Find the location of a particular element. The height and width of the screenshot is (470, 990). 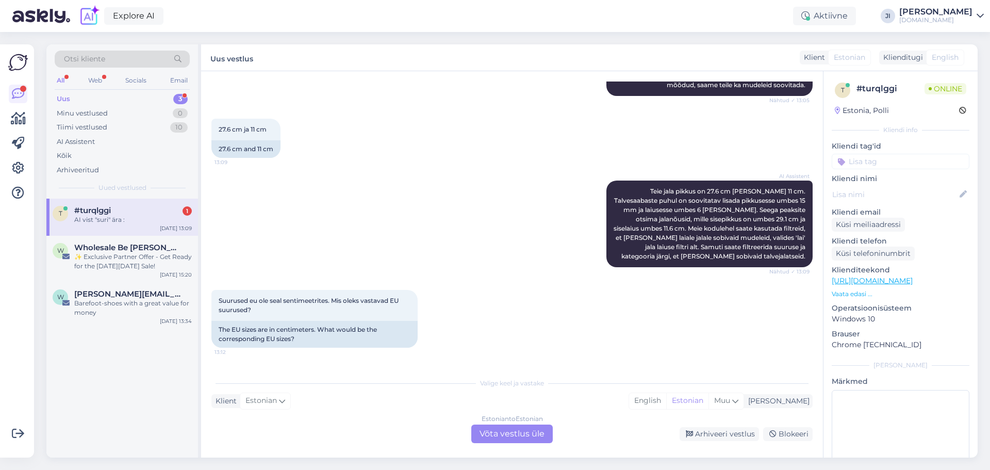

div: # turqlggi is located at coordinates (891, 89).